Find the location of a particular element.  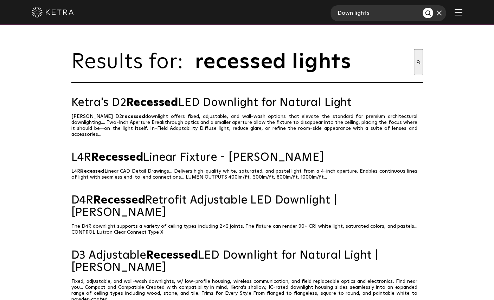

p: L4R Linear CAD Detail Drawings... Delivers high-quality white, saturated, and pastel light from a... is located at coordinates (247, 175).